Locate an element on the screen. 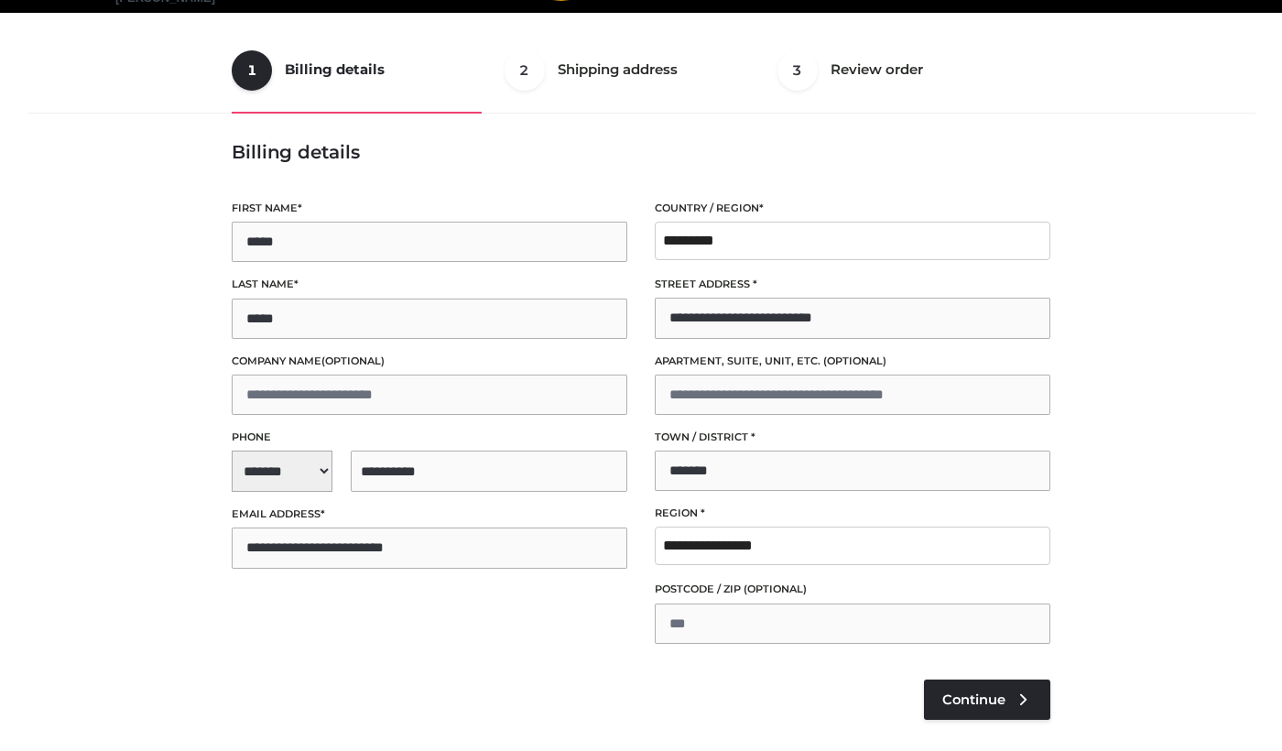 This screenshot has height=751, width=1282. label: First name is located at coordinates (430, 208).